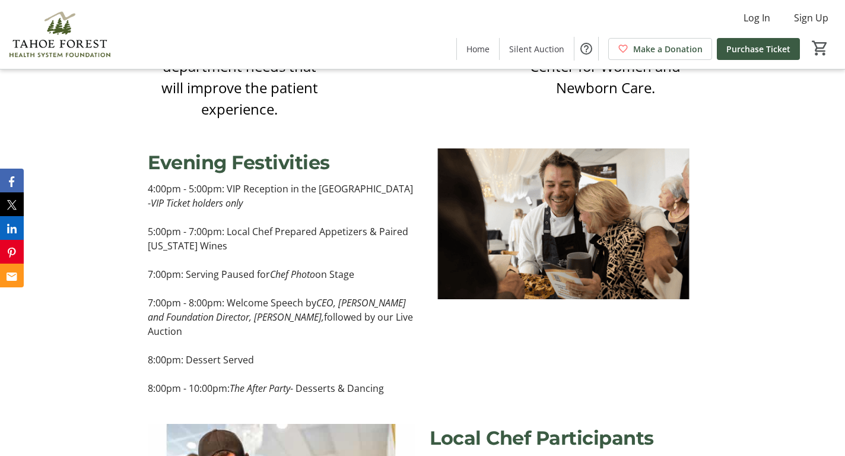 The height and width of the screenshot is (456, 845). Describe the element at coordinates (757, 18) in the screenshot. I see `button: Log In` at that location.